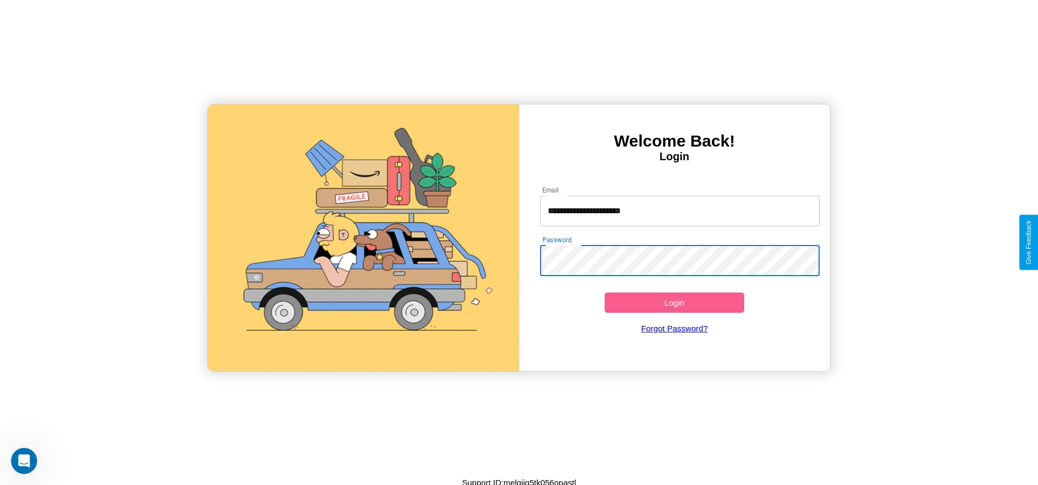  Describe the element at coordinates (1028, 242) in the screenshot. I see `div: Give Feedback` at that location.